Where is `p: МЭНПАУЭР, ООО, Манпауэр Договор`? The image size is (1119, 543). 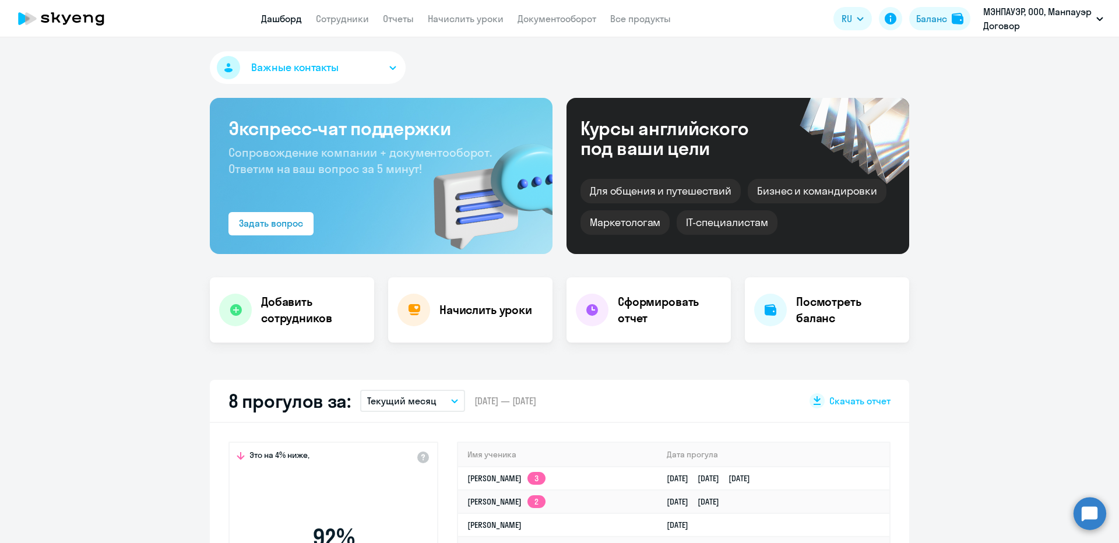
p: МЭНПАУЭР, ООО, Манпауэр Договор is located at coordinates (1037, 19).